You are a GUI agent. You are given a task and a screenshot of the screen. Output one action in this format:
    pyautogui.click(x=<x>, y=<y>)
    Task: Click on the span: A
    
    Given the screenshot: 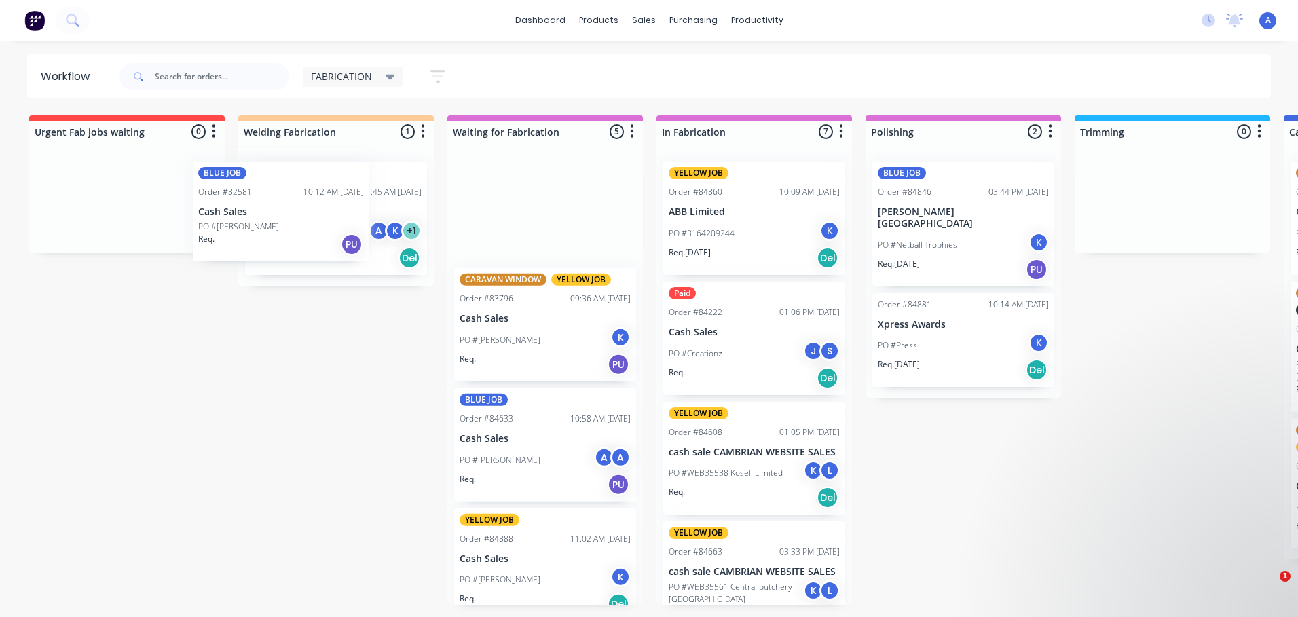 What is the action you would take?
    pyautogui.click(x=1269, y=20)
    